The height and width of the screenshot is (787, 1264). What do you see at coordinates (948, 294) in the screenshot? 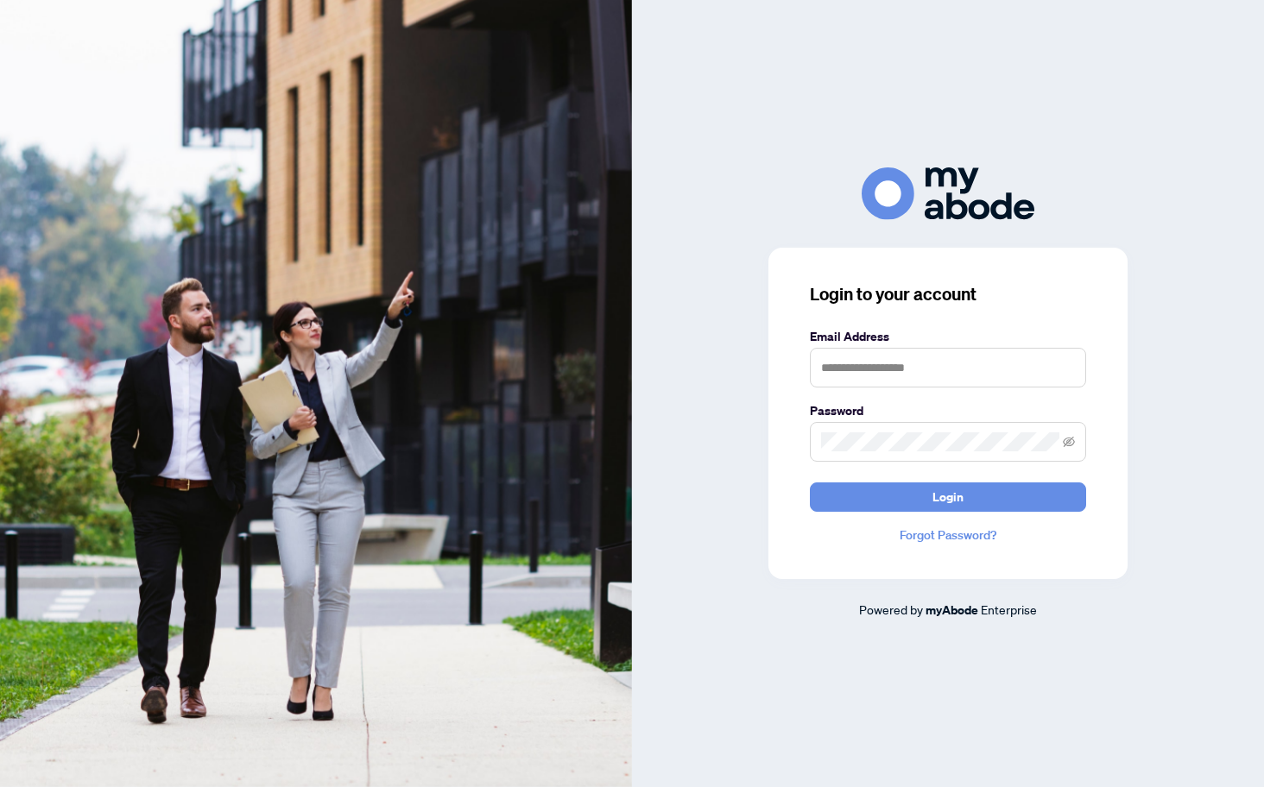
I see `h3: Login to your account` at bounding box center [948, 294].